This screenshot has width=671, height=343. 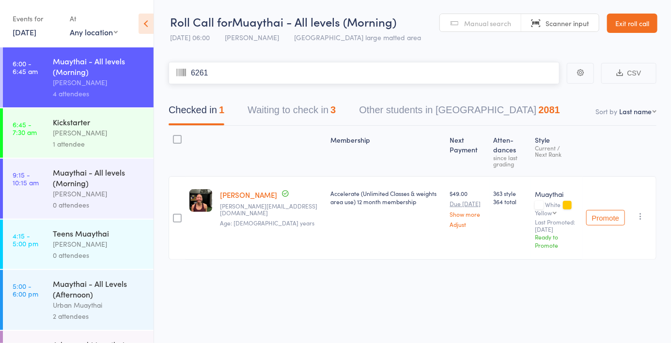 What do you see at coordinates (467, 208) in the screenshot?
I see `div: $49.00` at bounding box center [467, 208].